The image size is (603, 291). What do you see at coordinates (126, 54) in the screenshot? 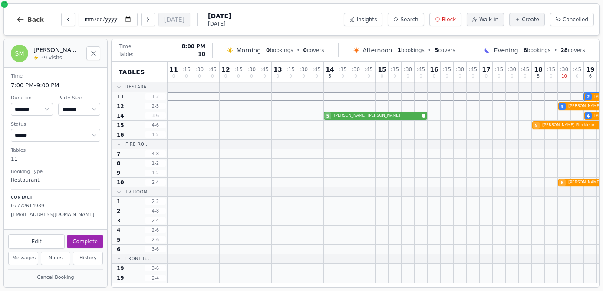
I see `span: Table:` at bounding box center [126, 54].